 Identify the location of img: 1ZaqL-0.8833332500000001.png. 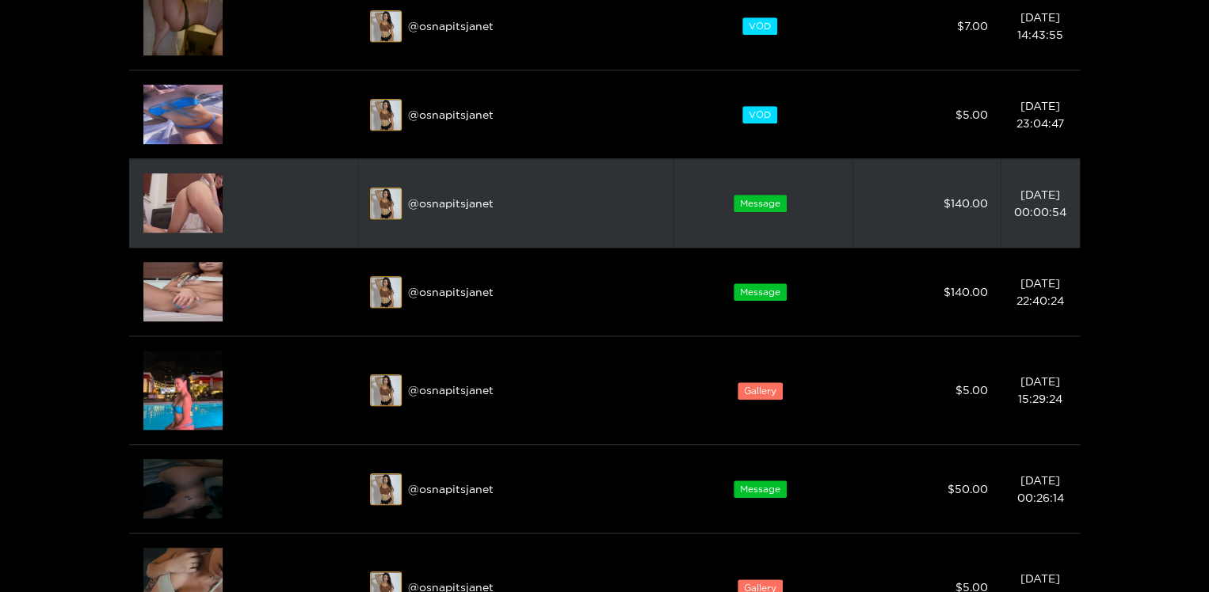
(183, 114).